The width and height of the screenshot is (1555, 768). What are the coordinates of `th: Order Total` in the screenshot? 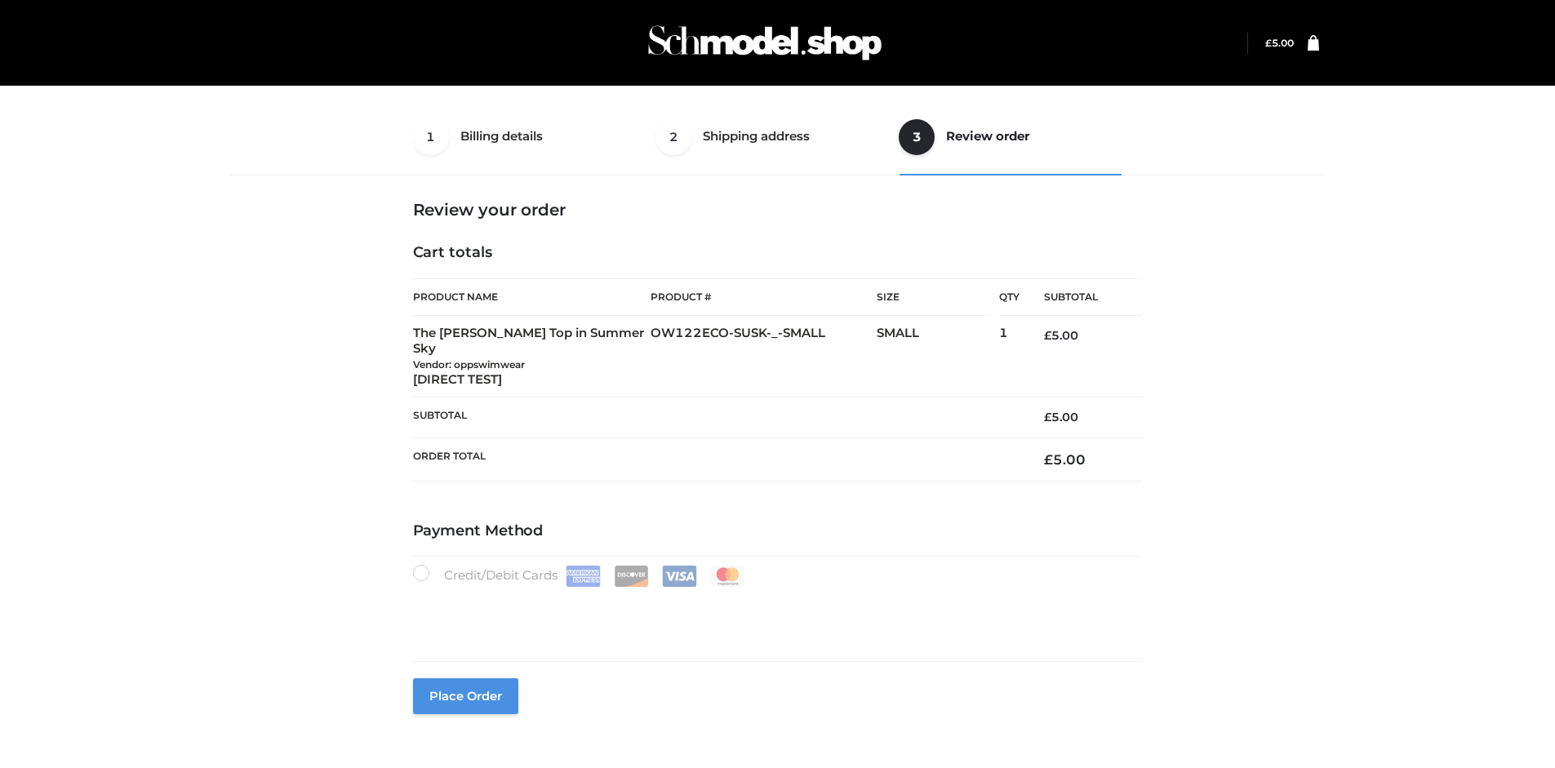 It's located at (717, 459).